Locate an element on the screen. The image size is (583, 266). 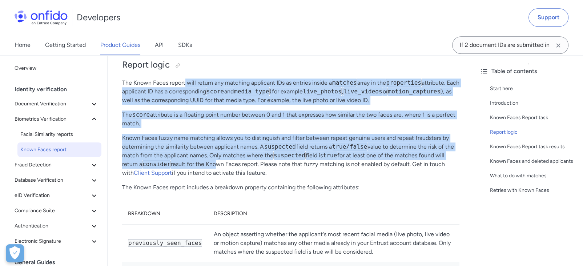
div: Table of contents is located at coordinates (528, 71).